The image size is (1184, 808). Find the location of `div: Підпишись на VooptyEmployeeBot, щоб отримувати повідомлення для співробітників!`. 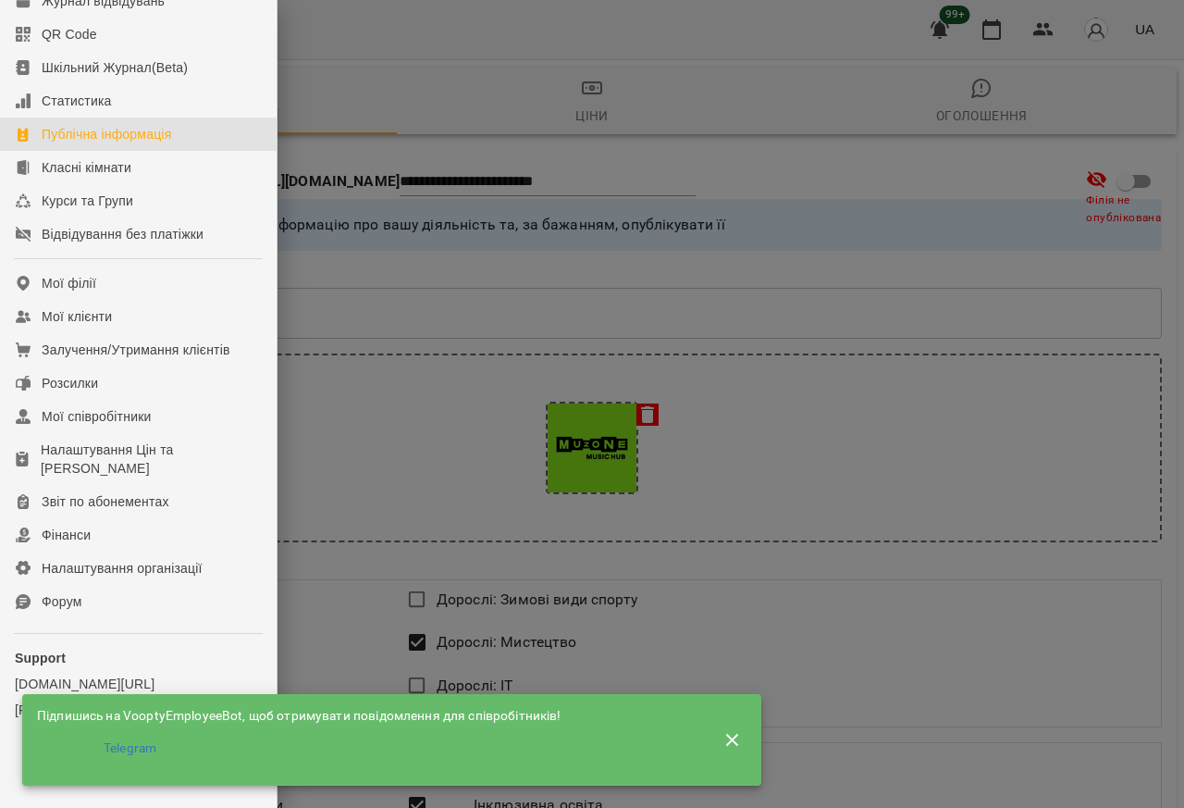

div: Підпишись на VooptyEmployeeBot, щоб отримувати повідомлення для співробітників! is located at coordinates (366, 716).